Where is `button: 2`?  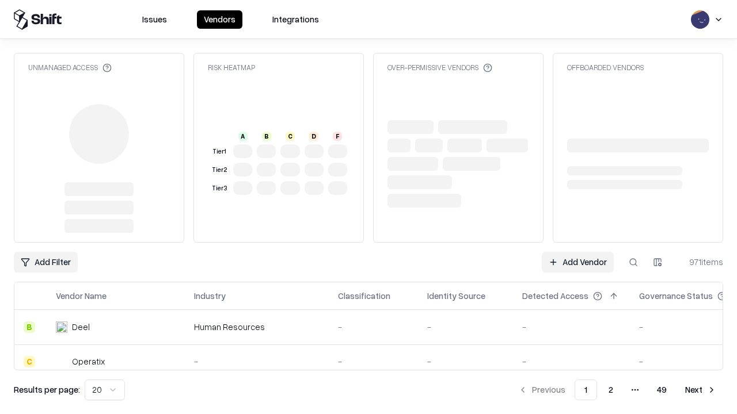 button: 2 is located at coordinates (611, 390).